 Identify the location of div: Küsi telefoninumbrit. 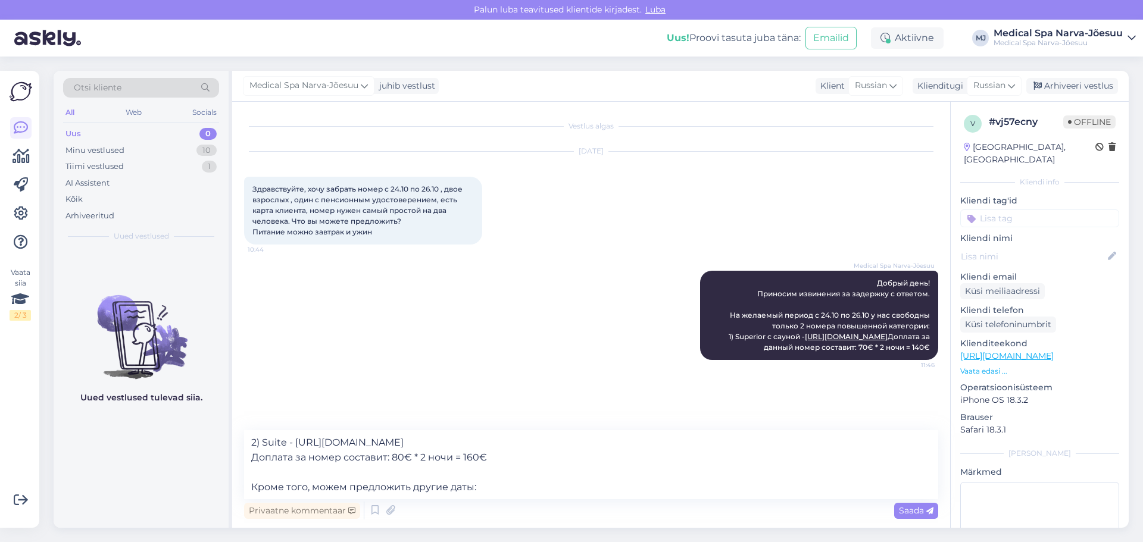
(1008, 324).